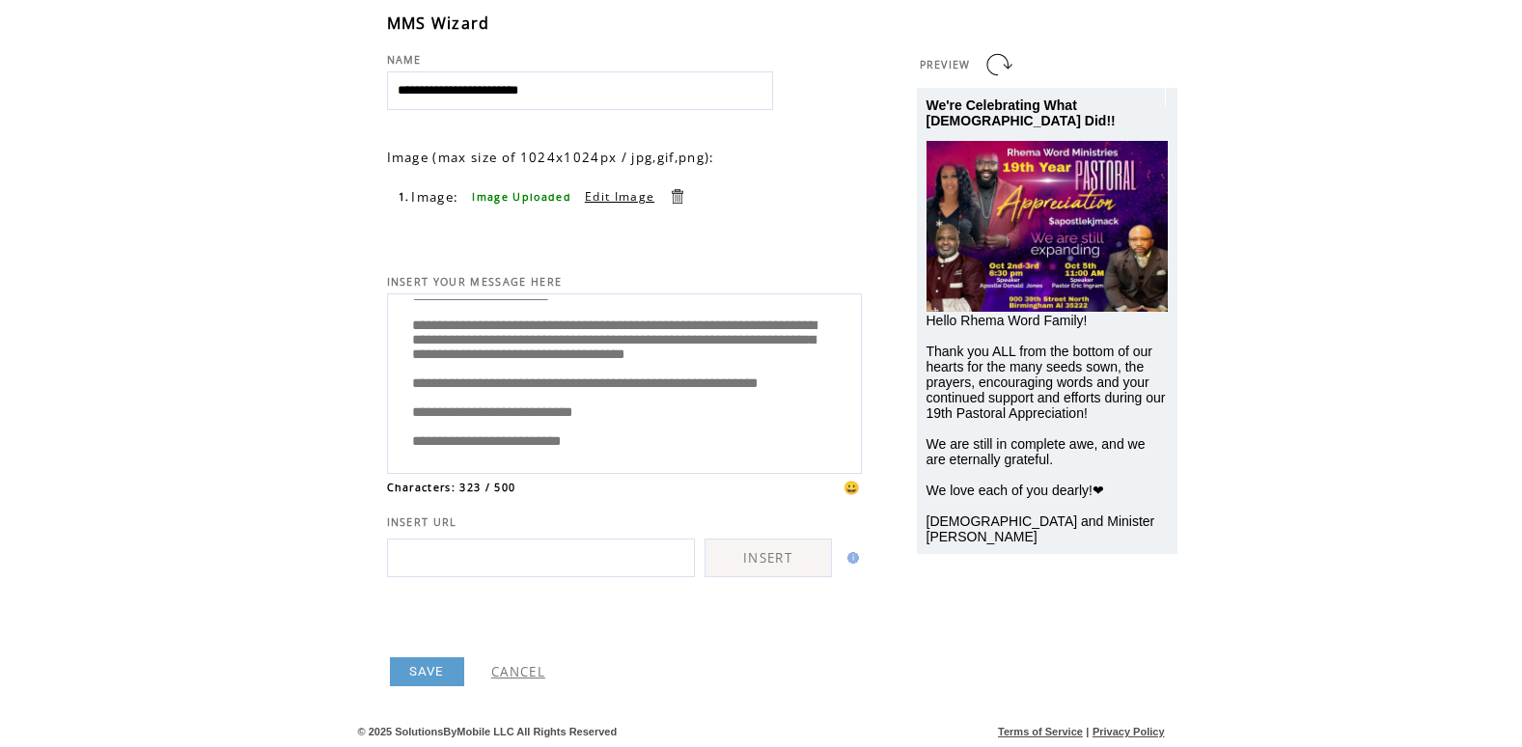 The image size is (1522, 747). I want to click on span: Image (max size of 1024x1024px / jpg,gif,png):, so click(551, 157).